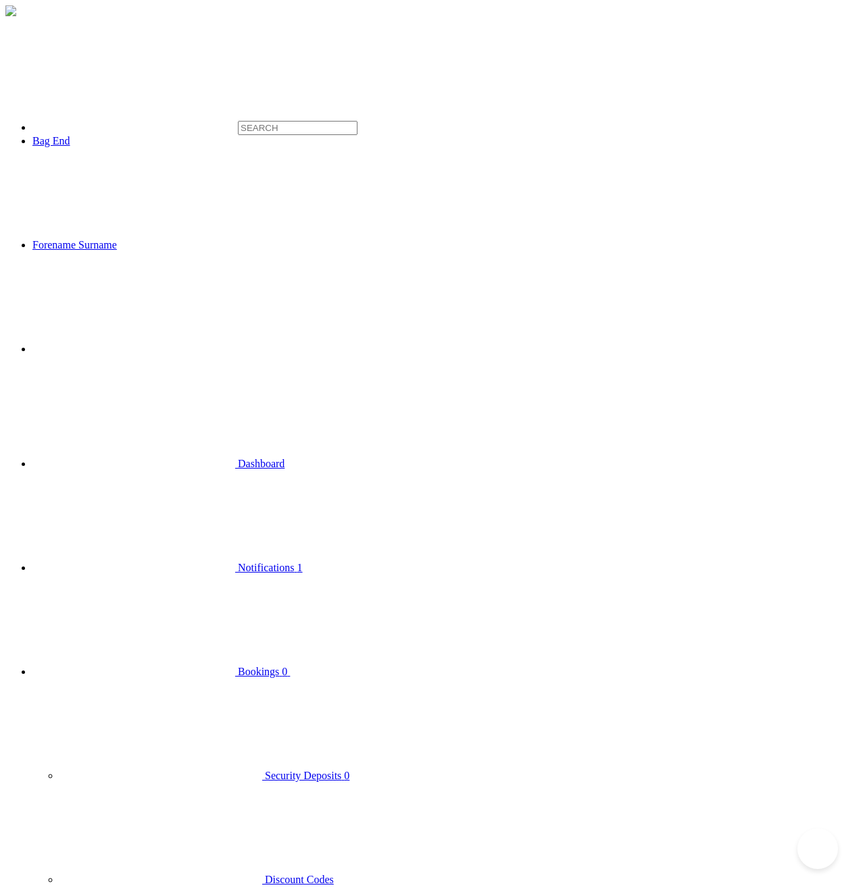 The width and height of the screenshot is (865, 896). Describe the element at coordinates (262, 671) in the screenshot. I see `a: Bookings 0` at that location.